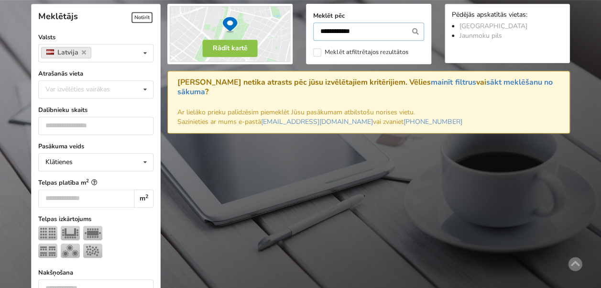 The image size is (601, 288). I want to click on label: Atrašanās vieta, so click(96, 74).